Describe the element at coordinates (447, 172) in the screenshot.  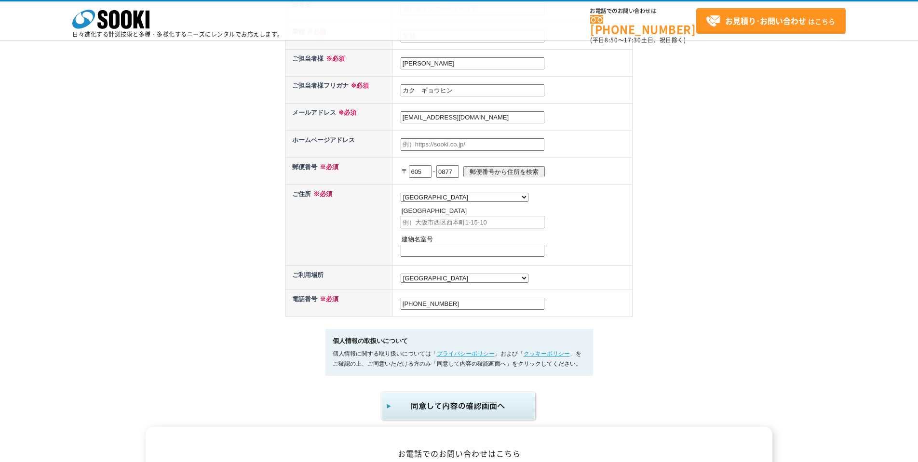
I see `input: 0005` at that location.